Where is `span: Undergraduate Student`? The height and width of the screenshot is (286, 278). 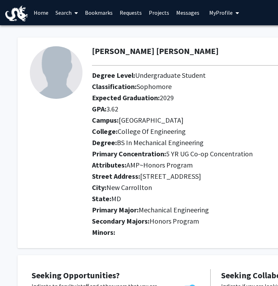 span: Undergraduate Student is located at coordinates (170, 75).